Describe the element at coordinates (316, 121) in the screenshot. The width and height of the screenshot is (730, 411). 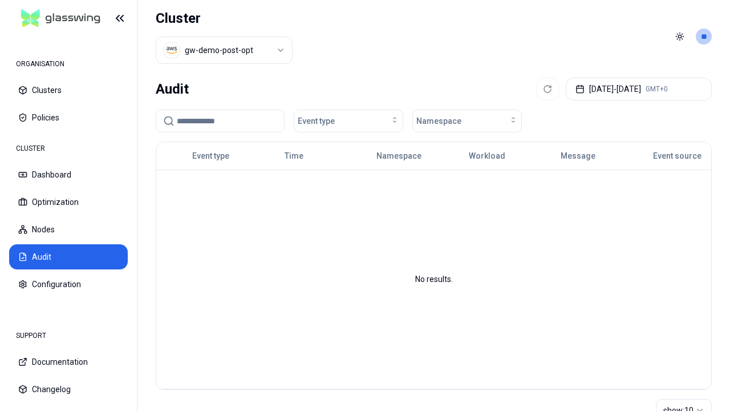
I see `span: Event type` at that location.